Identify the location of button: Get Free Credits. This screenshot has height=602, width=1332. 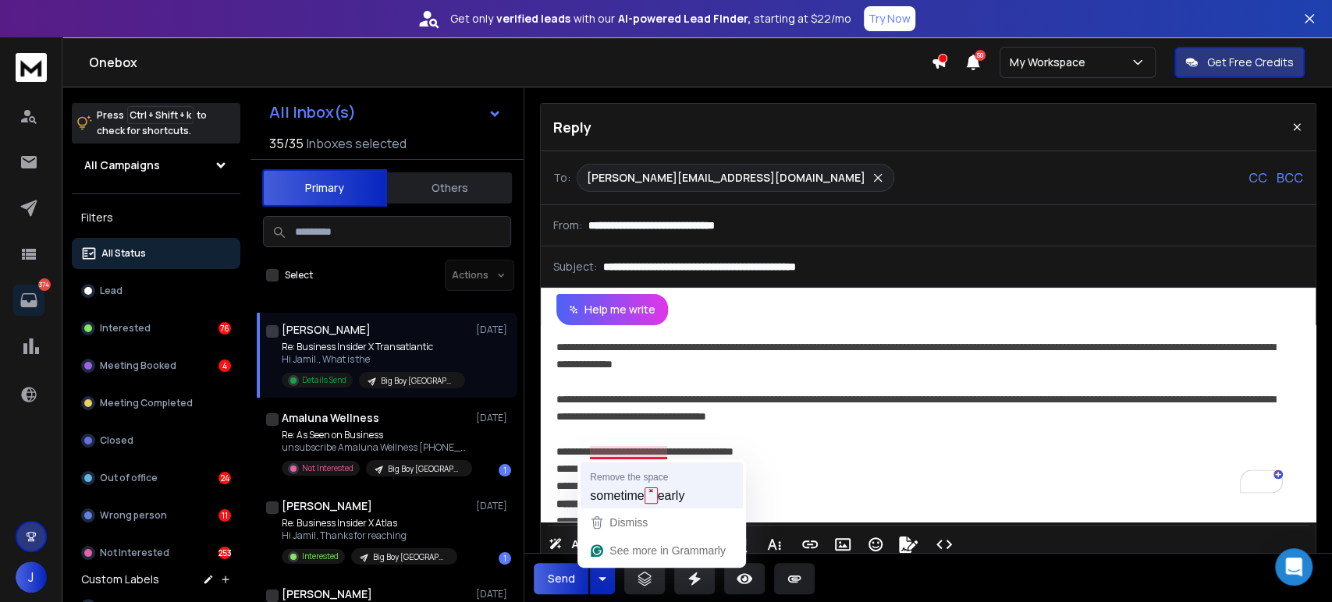
(1239, 62).